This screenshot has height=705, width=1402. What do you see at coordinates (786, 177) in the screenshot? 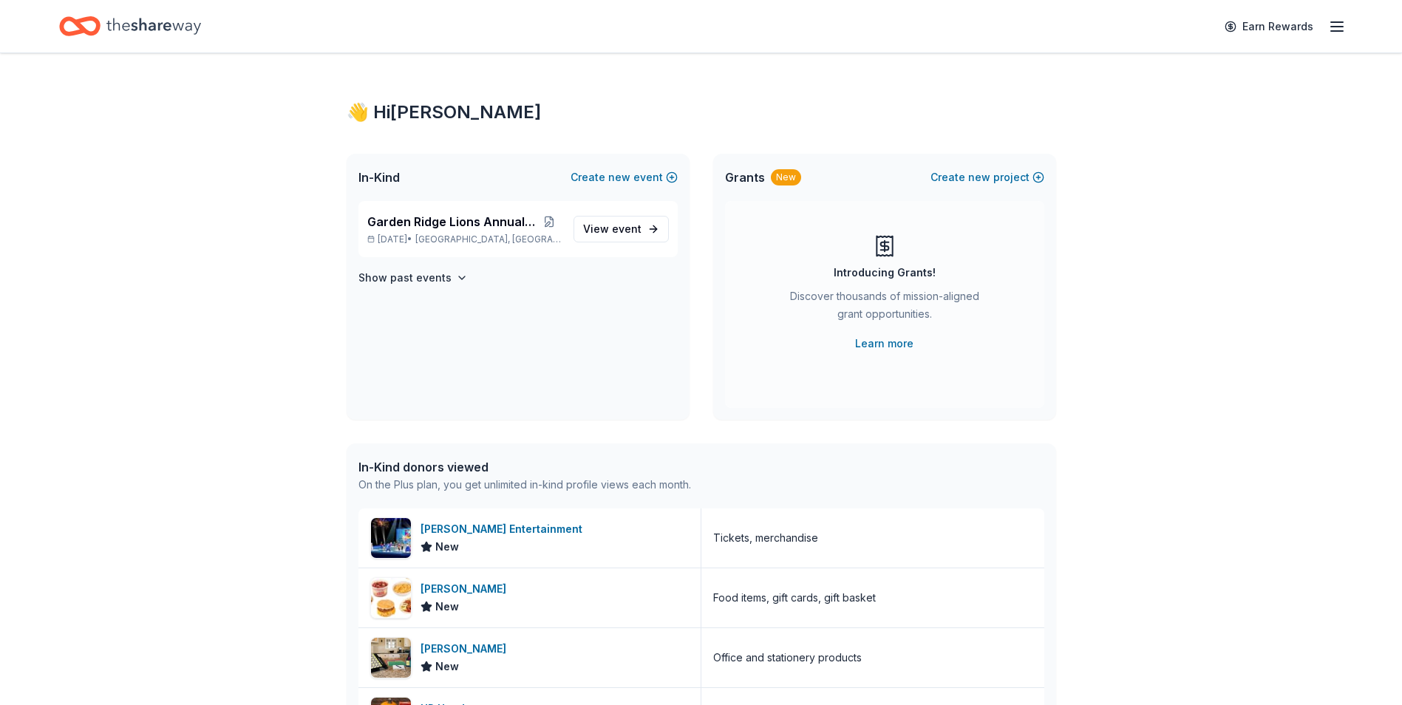
I see `div: New` at bounding box center [786, 177].